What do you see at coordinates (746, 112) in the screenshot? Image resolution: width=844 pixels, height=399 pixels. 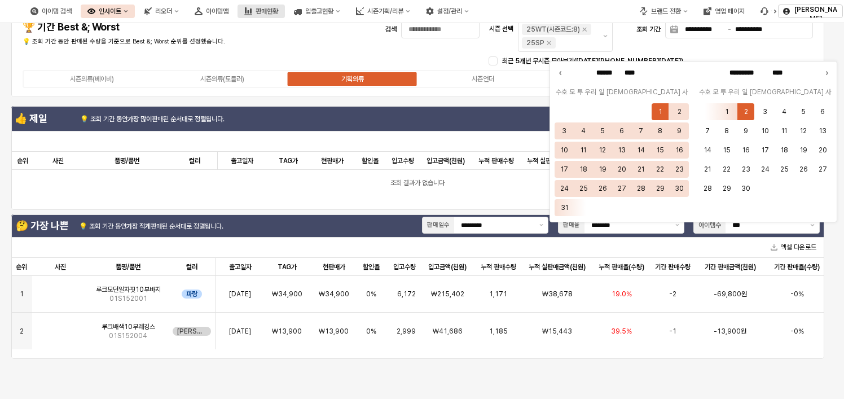 I see `button: 2025-09-02` at bounding box center [746, 112].